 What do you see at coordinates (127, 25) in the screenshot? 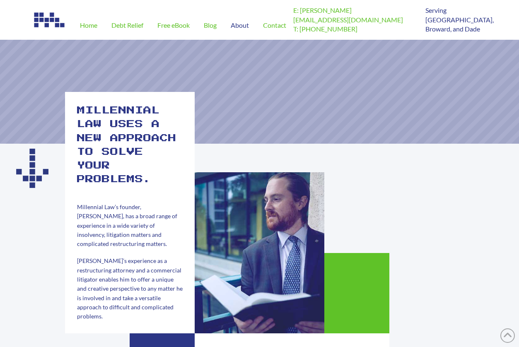
I see `a: Debt Relief` at bounding box center [127, 25].